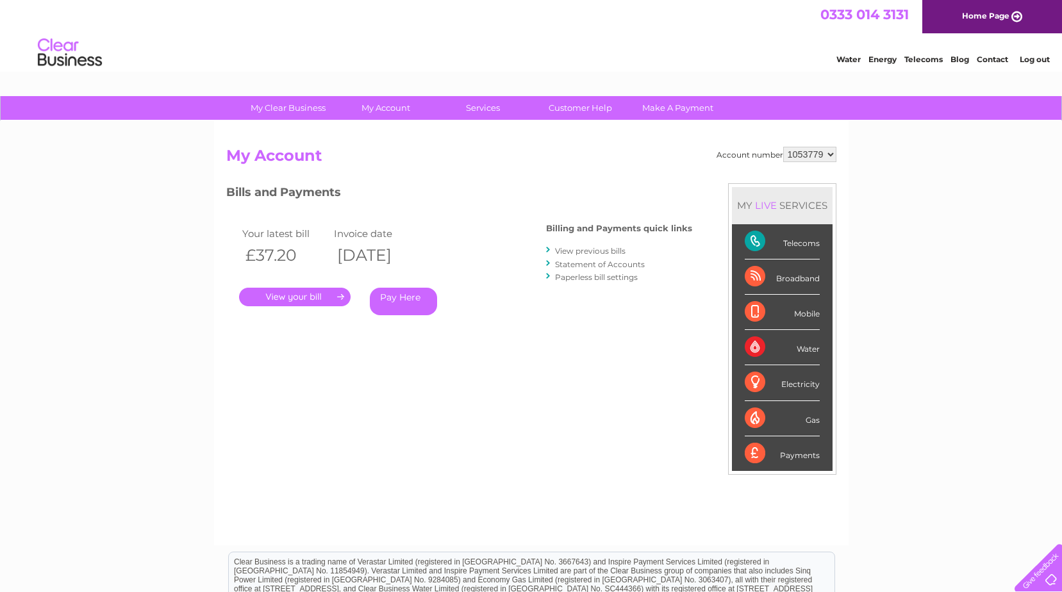 Image resolution: width=1062 pixels, height=592 pixels. I want to click on td: Your latest bill, so click(285, 233).